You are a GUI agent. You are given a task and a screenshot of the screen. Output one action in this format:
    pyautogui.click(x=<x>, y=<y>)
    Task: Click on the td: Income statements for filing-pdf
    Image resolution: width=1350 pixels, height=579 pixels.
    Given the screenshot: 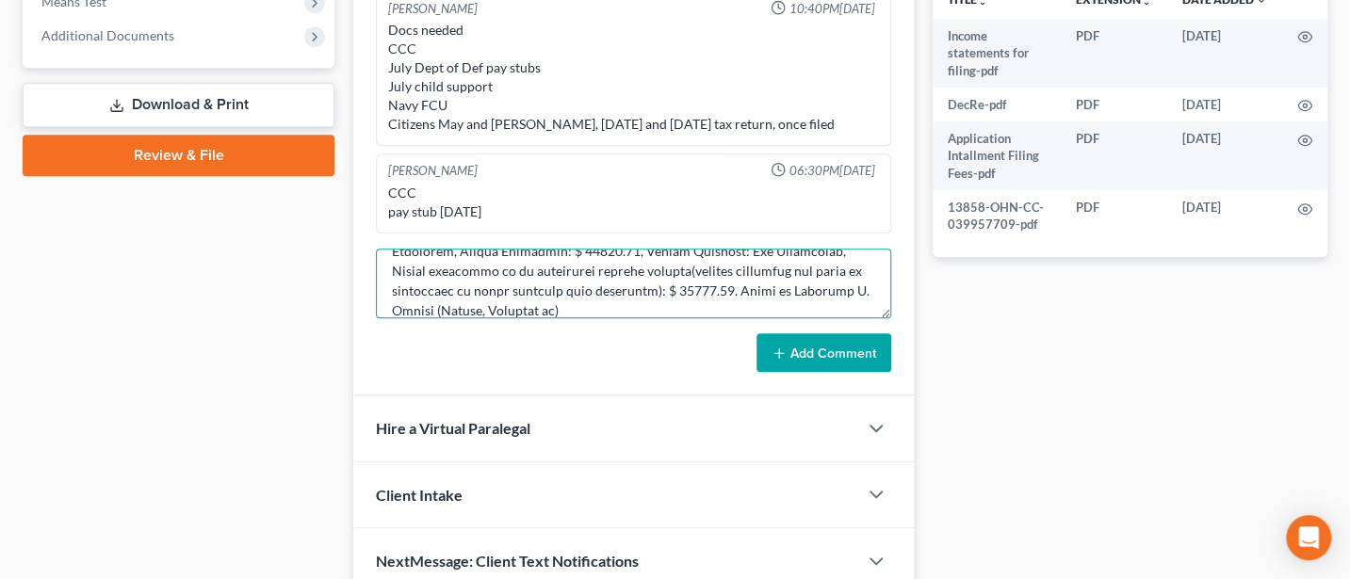 What is the action you would take?
    pyautogui.click(x=997, y=53)
    